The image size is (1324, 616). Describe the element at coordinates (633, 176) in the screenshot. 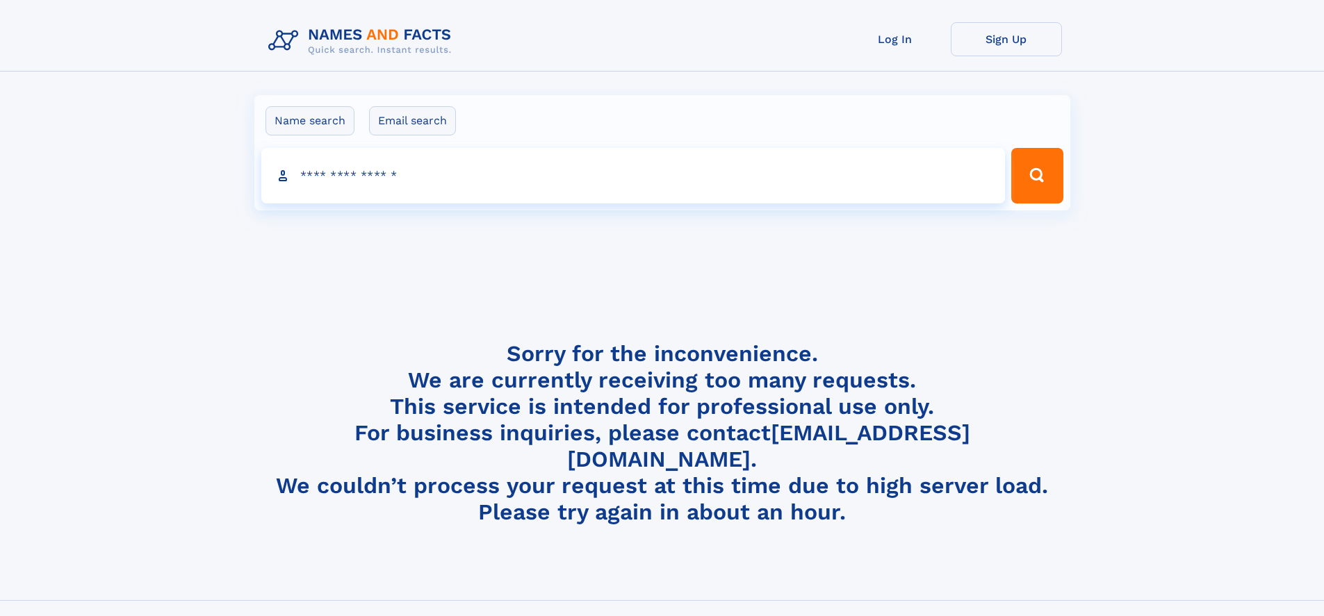

I see `input: search input` at that location.